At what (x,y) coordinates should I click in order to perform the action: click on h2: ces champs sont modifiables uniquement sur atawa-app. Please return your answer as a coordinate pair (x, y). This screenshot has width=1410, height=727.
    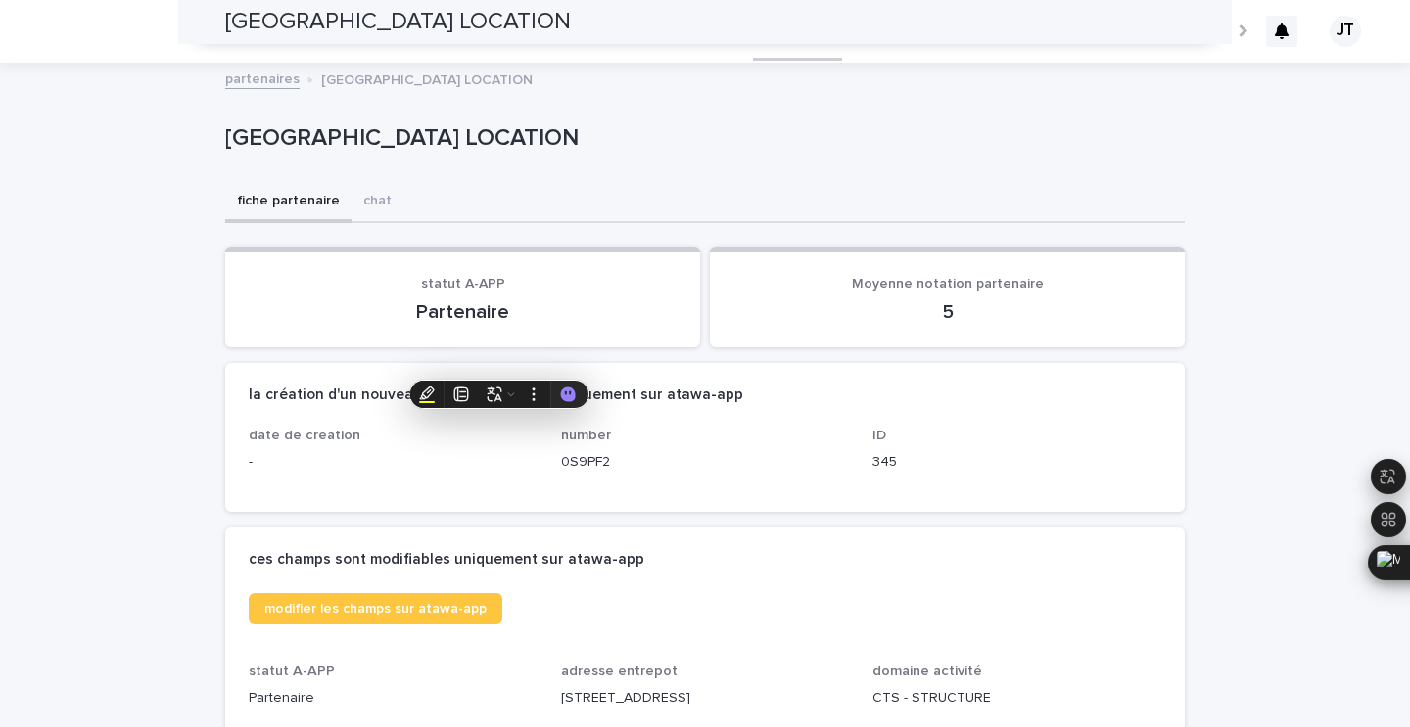
    Looking at the image, I should click on (446, 560).